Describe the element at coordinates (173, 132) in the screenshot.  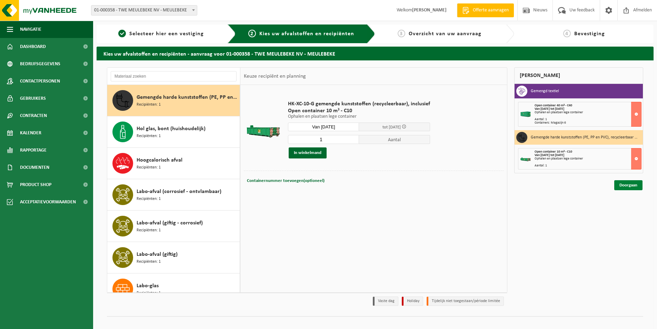
I see `button: Hol glas, bont (huishoudelijk) Recipiënten: 1` at that location.